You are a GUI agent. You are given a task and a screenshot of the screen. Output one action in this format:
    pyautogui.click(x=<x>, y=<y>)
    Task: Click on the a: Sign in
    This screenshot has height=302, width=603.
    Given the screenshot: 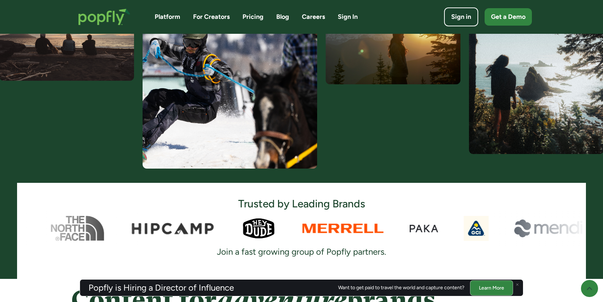 What is the action you would take?
    pyautogui.click(x=461, y=17)
    